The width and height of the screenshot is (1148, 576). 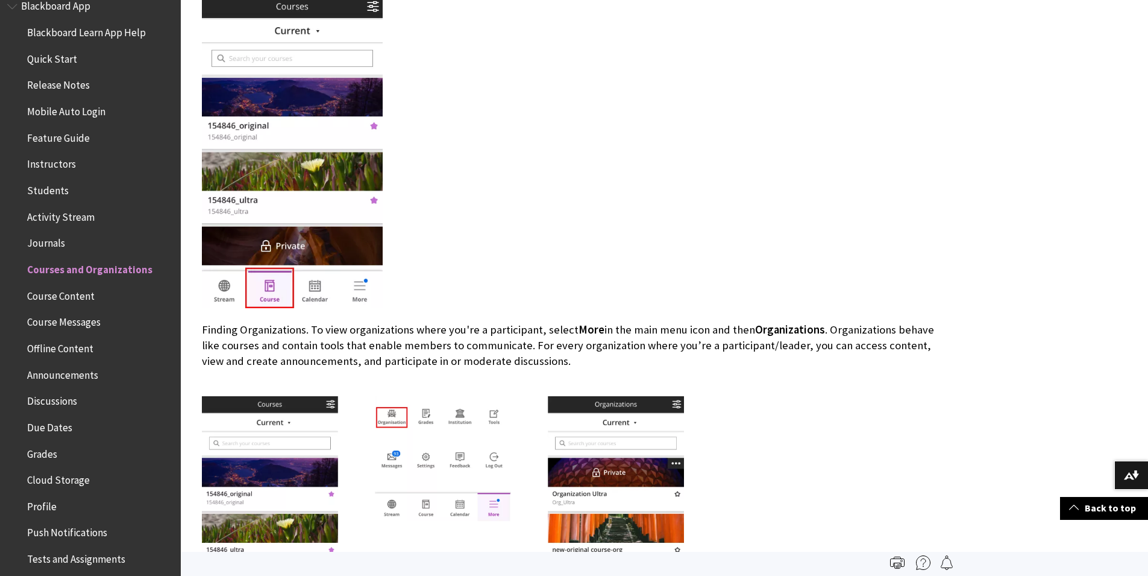 I want to click on span: Course Content, so click(x=61, y=294).